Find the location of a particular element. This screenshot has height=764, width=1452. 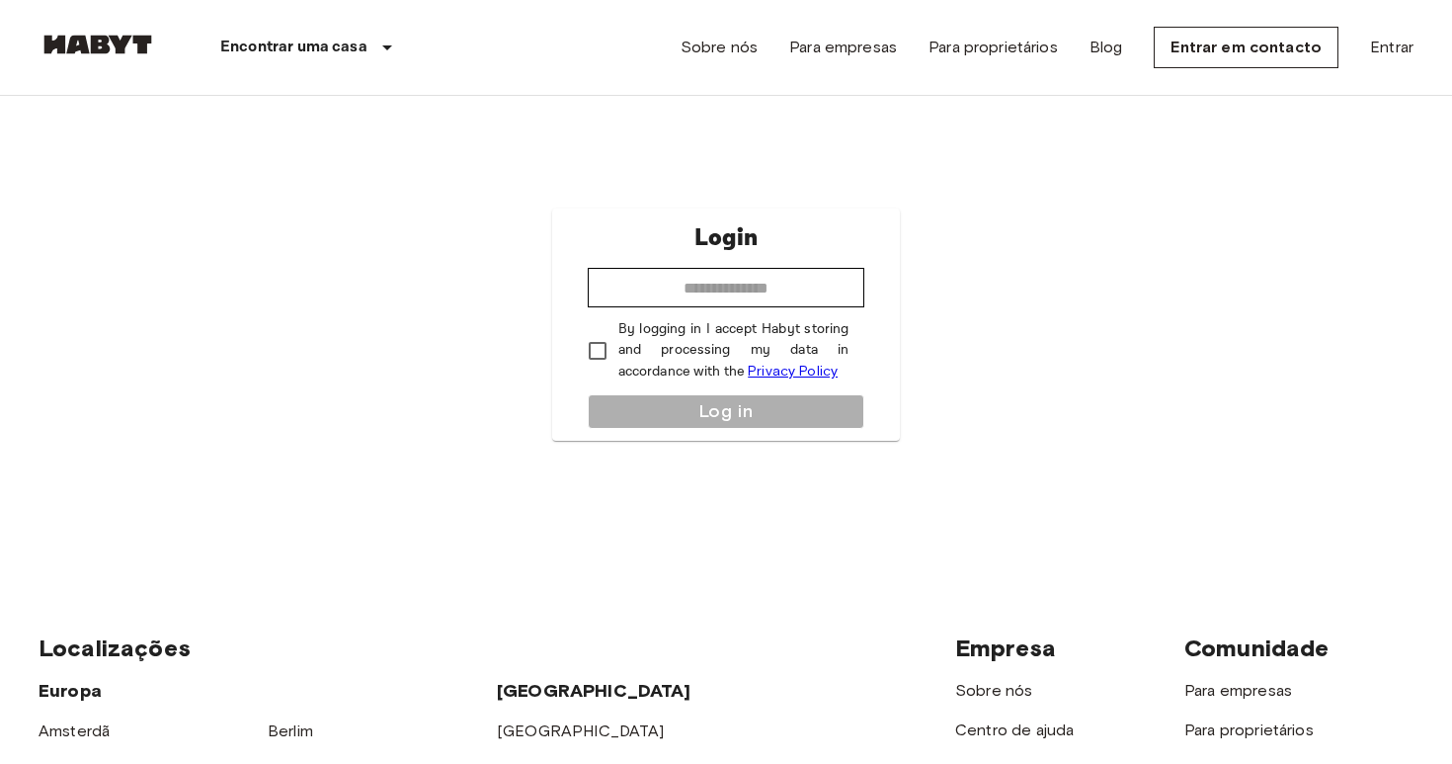

a: Blog is located at coordinates (1106, 47).